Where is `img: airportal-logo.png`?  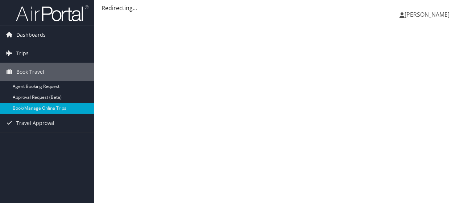 img: airportal-logo.png is located at coordinates (52, 13).